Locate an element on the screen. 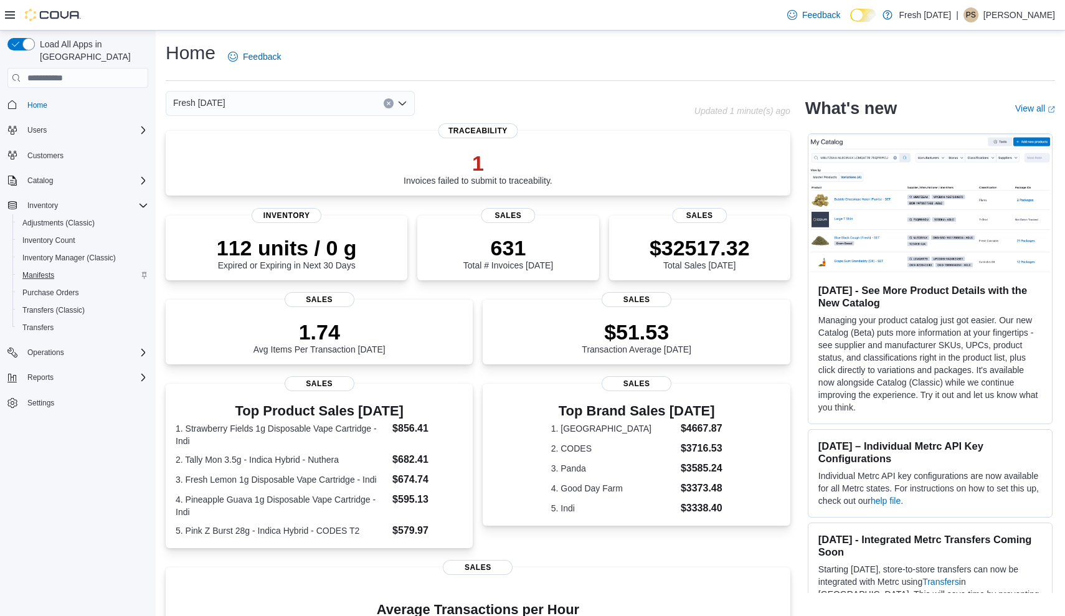 This screenshot has width=1065, height=616. dd: $682.41 is located at coordinates (427, 460).